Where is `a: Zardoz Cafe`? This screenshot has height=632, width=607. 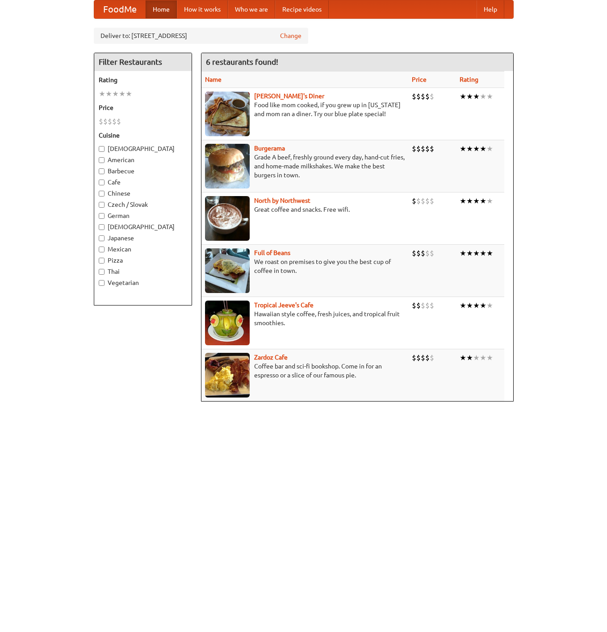 a: Zardoz Cafe is located at coordinates (271, 357).